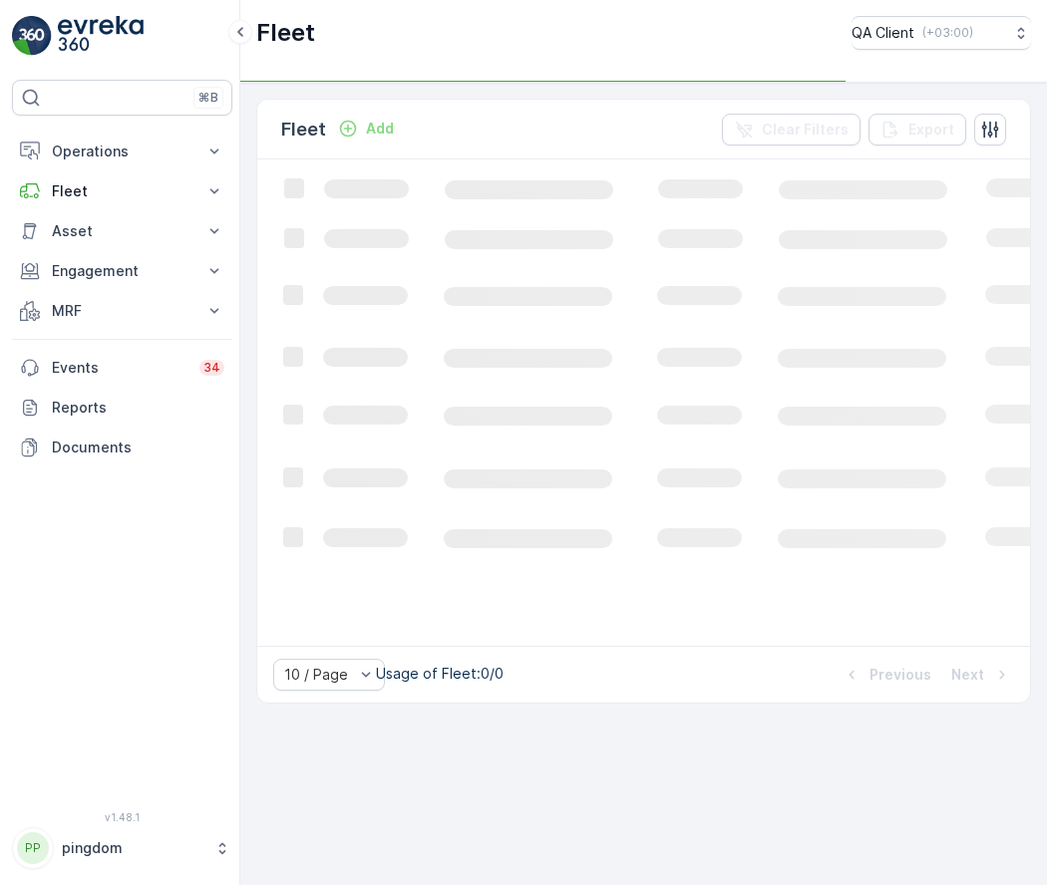 Image resolution: width=1047 pixels, height=885 pixels. I want to click on p: Events, so click(120, 368).